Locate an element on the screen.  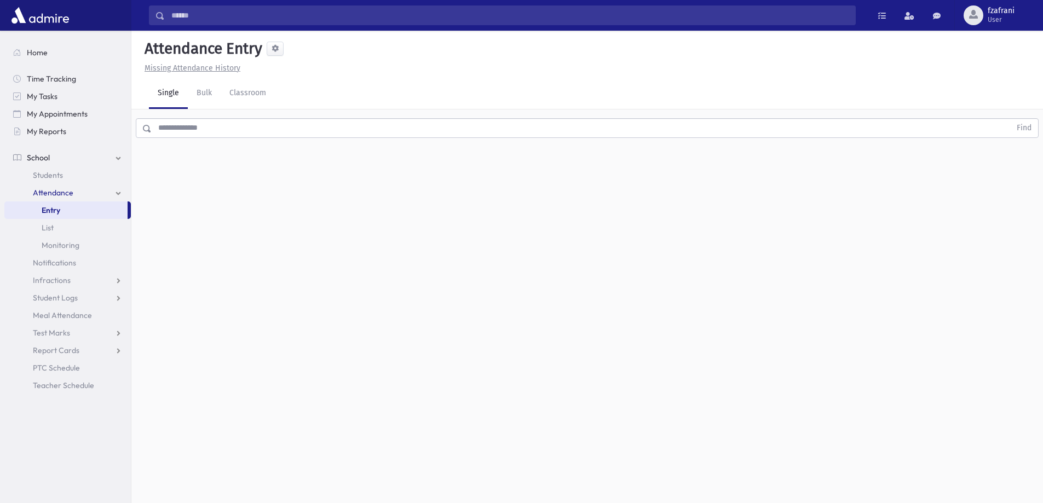
a: PTC Schedule is located at coordinates (67, 368).